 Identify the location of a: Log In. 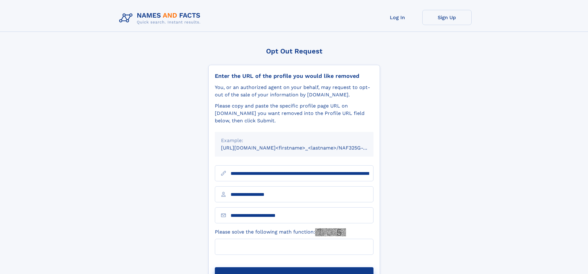
(397, 17).